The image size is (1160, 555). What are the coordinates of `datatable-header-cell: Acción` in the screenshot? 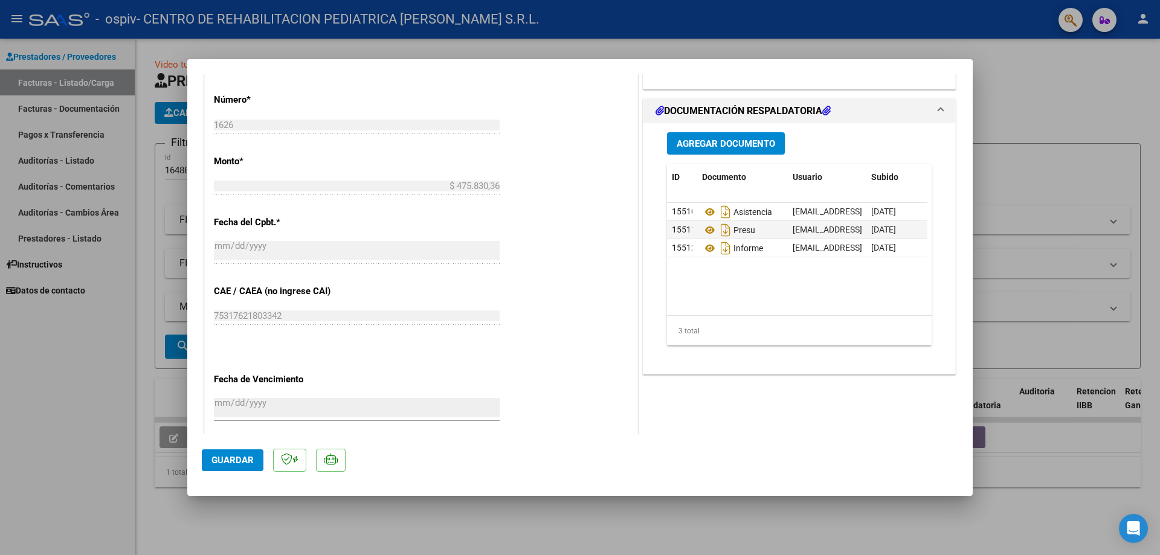 It's located at (957, 177).